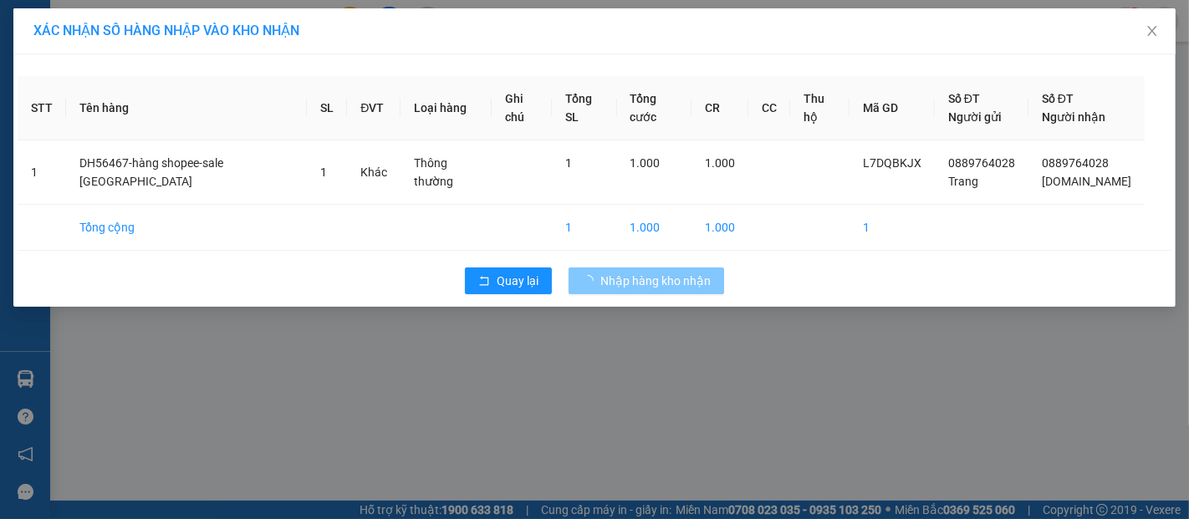  What do you see at coordinates (166, 30) in the screenshot?
I see `span: XÁC NHẬN SỐ HÀNG NHẬP VÀO KHO NHẬN` at bounding box center [166, 30].